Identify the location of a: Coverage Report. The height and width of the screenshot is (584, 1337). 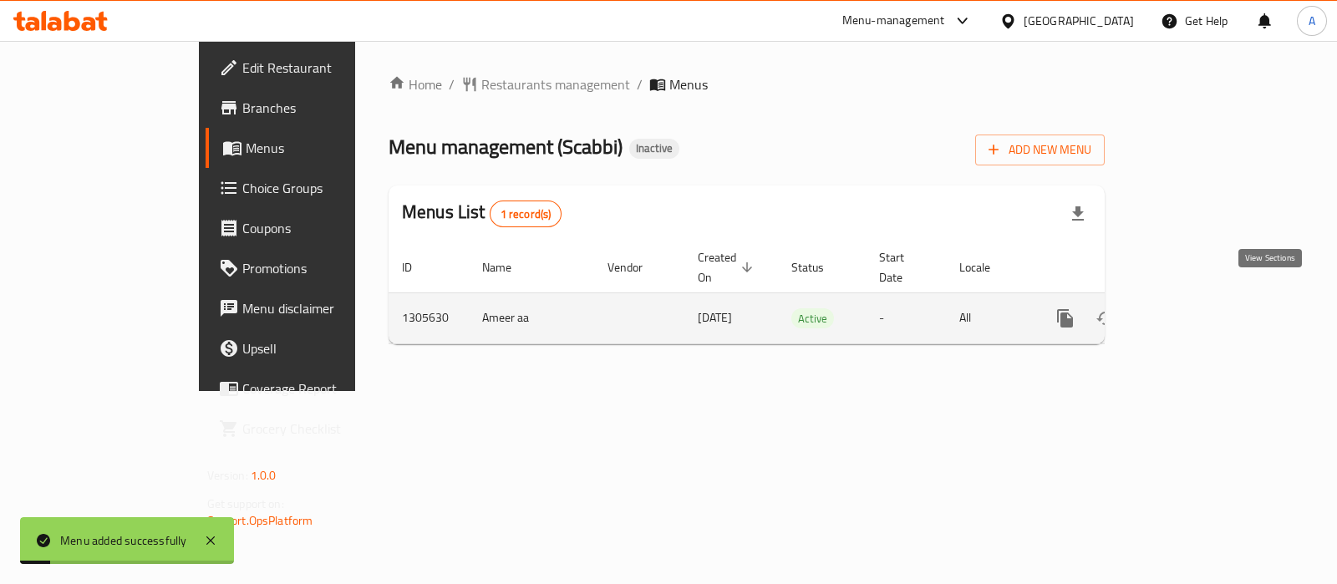
(313, 389).